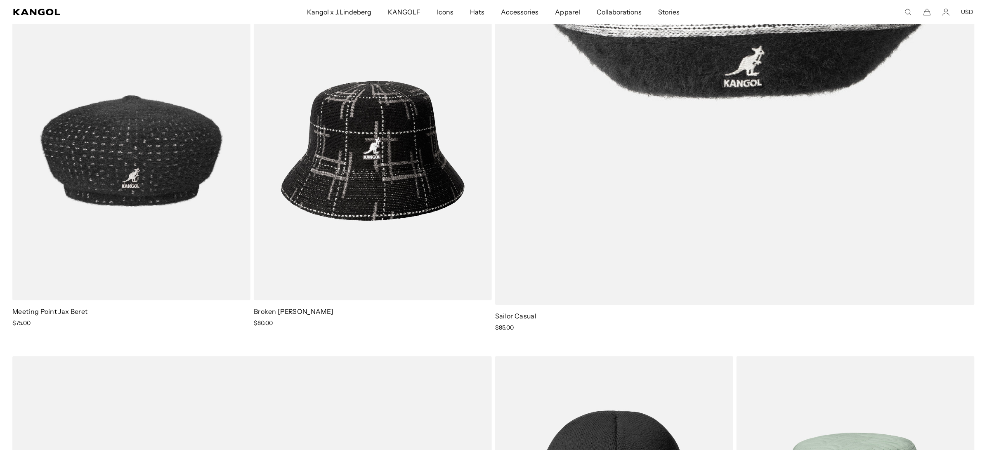 The height and width of the screenshot is (450, 987). Describe the element at coordinates (263, 323) in the screenshot. I see `span: $80.00` at that location.